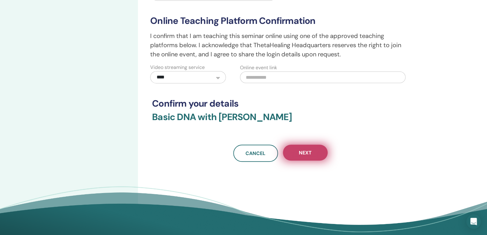 The width and height of the screenshot is (487, 235). Describe the element at coordinates (305, 153) in the screenshot. I see `button: Next` at that location.